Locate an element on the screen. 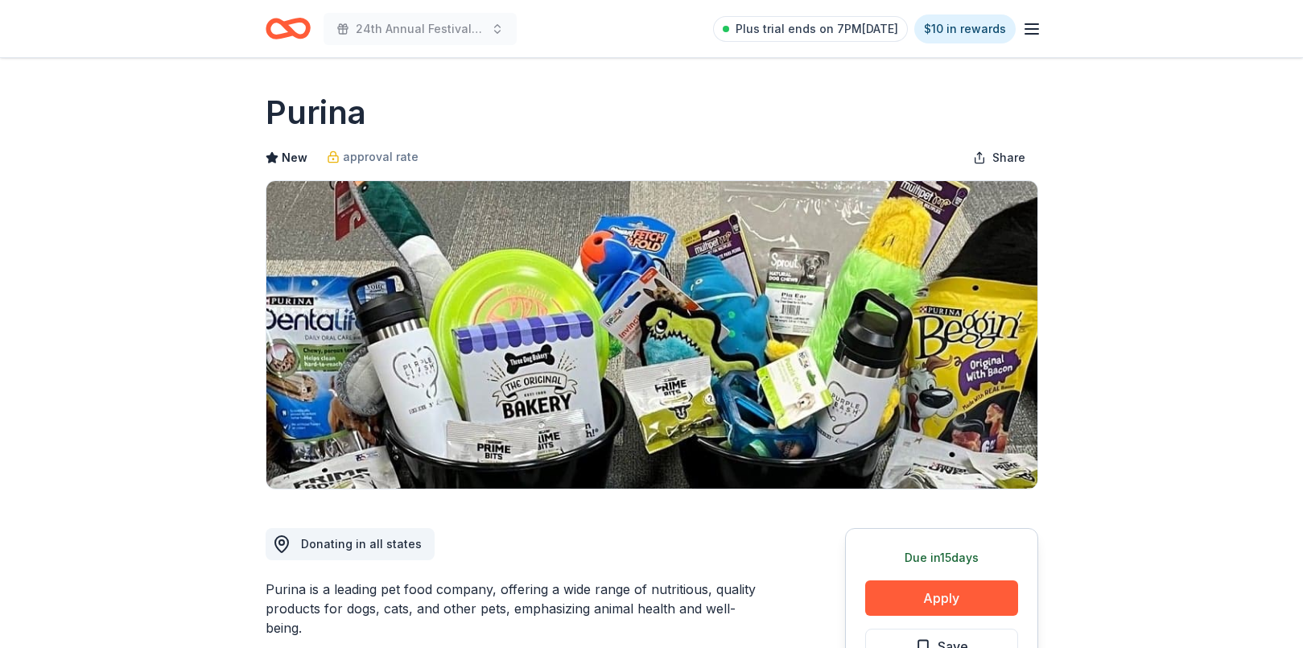  span: New is located at coordinates (295, 158).